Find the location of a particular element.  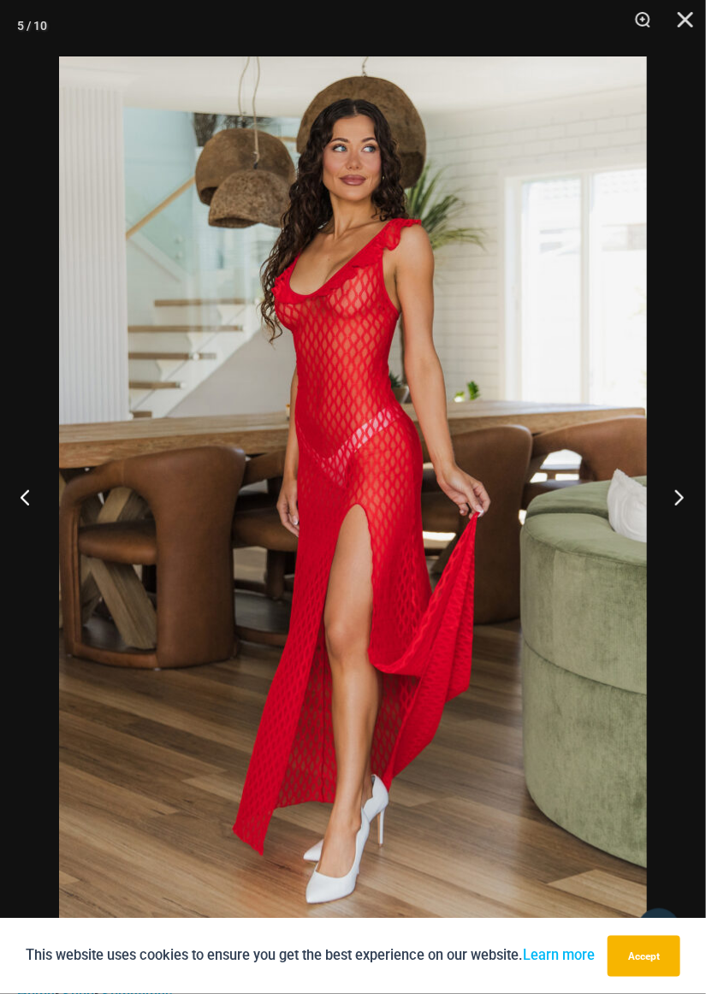

p: This website uses cookies to ensure you get the best experience on our website. is located at coordinates (310, 956).